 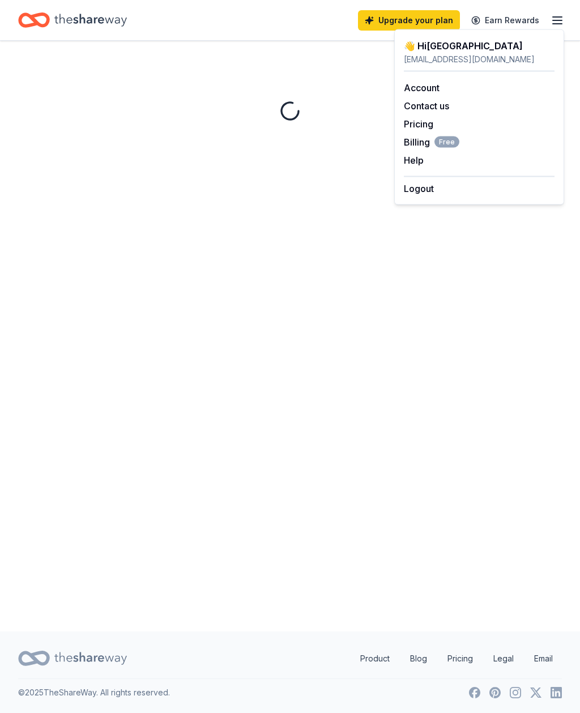 I want to click on span: Billing, so click(x=431, y=142).